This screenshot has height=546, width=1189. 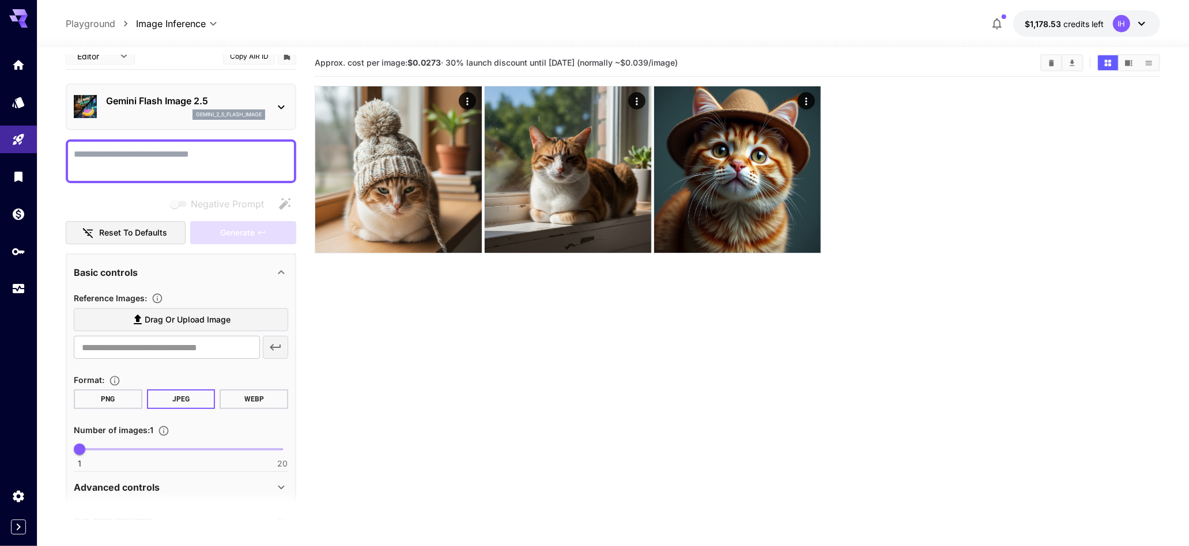 I want to click on span: credits left, so click(x=1083, y=24).